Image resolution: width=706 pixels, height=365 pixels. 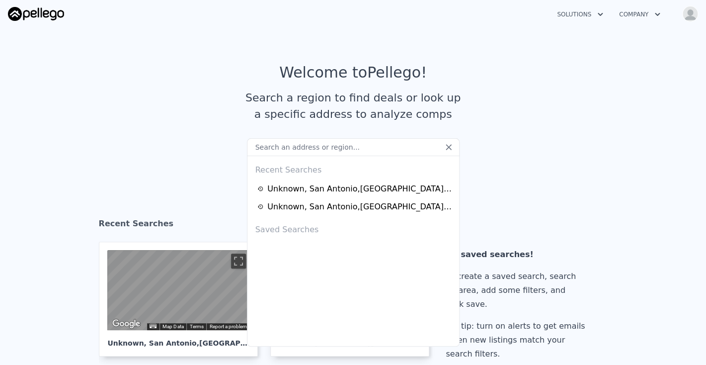 What do you see at coordinates (580, 14) in the screenshot?
I see `button: Solutions` at bounding box center [580, 14].